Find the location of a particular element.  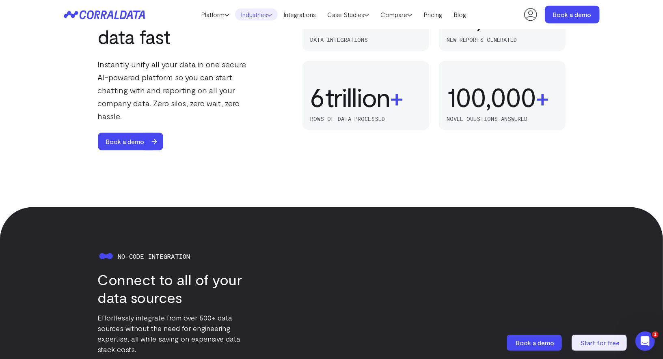

a: Integrations is located at coordinates (300, 15).